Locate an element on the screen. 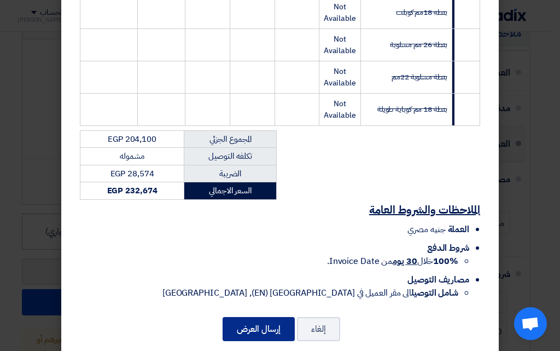  button: إلغاء is located at coordinates (318, 329).